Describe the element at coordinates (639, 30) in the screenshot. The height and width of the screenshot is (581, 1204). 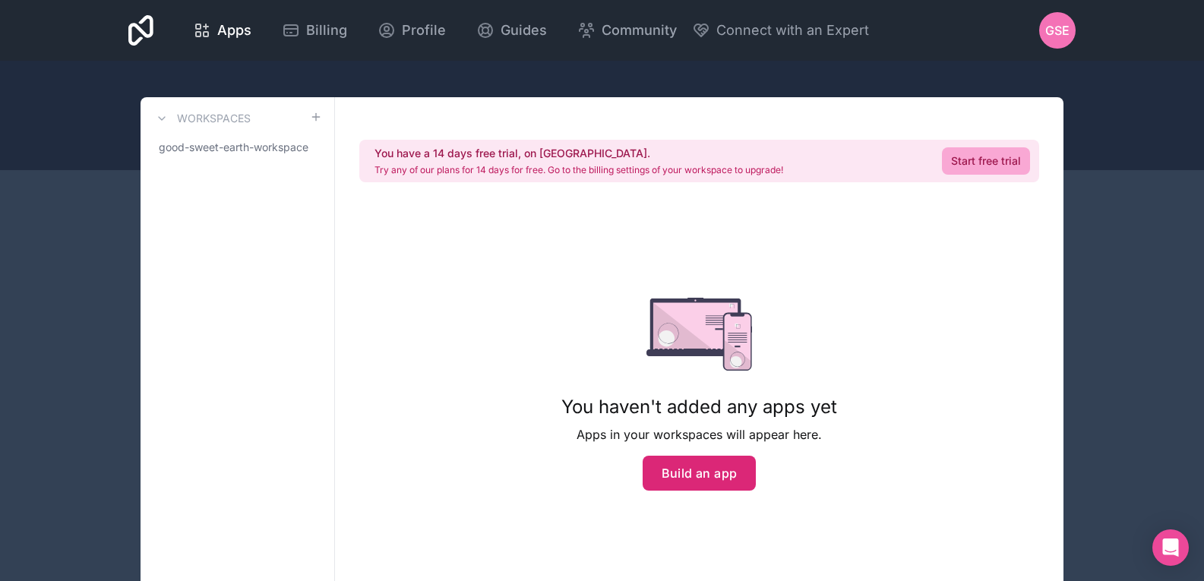
I see `span: Community` at that location.